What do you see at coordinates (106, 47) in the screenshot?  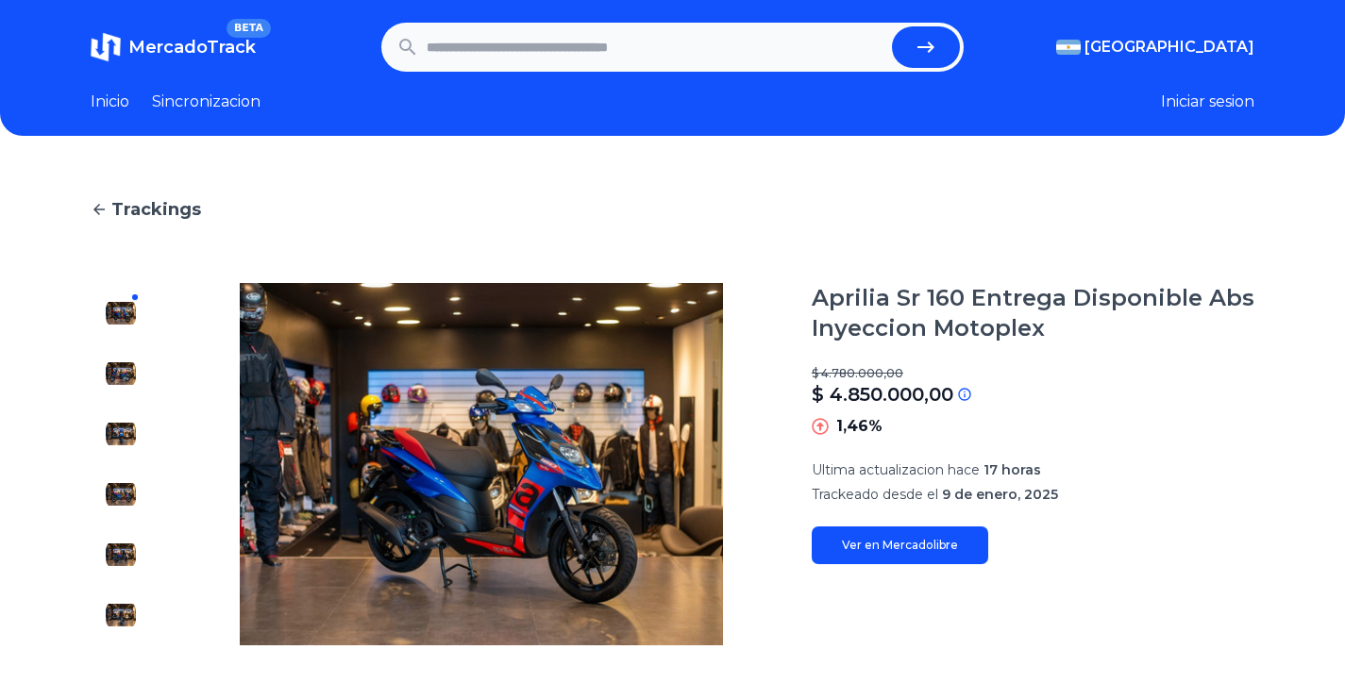 I see `img: MercadoTrack` at bounding box center [106, 47].